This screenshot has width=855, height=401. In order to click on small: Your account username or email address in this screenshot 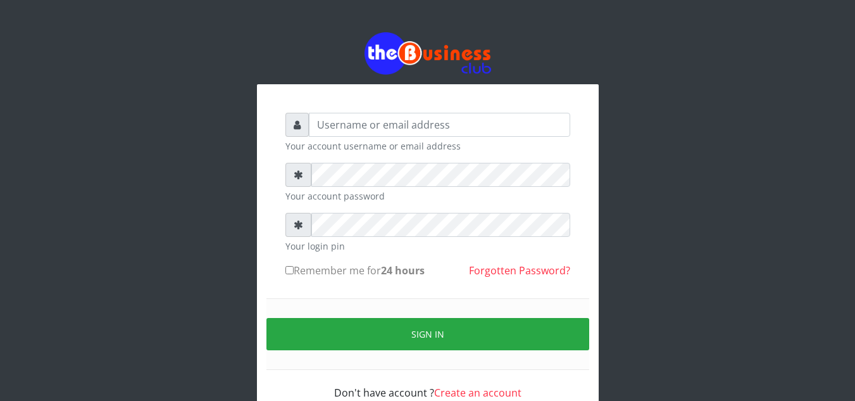, I will do `click(428, 146)`.